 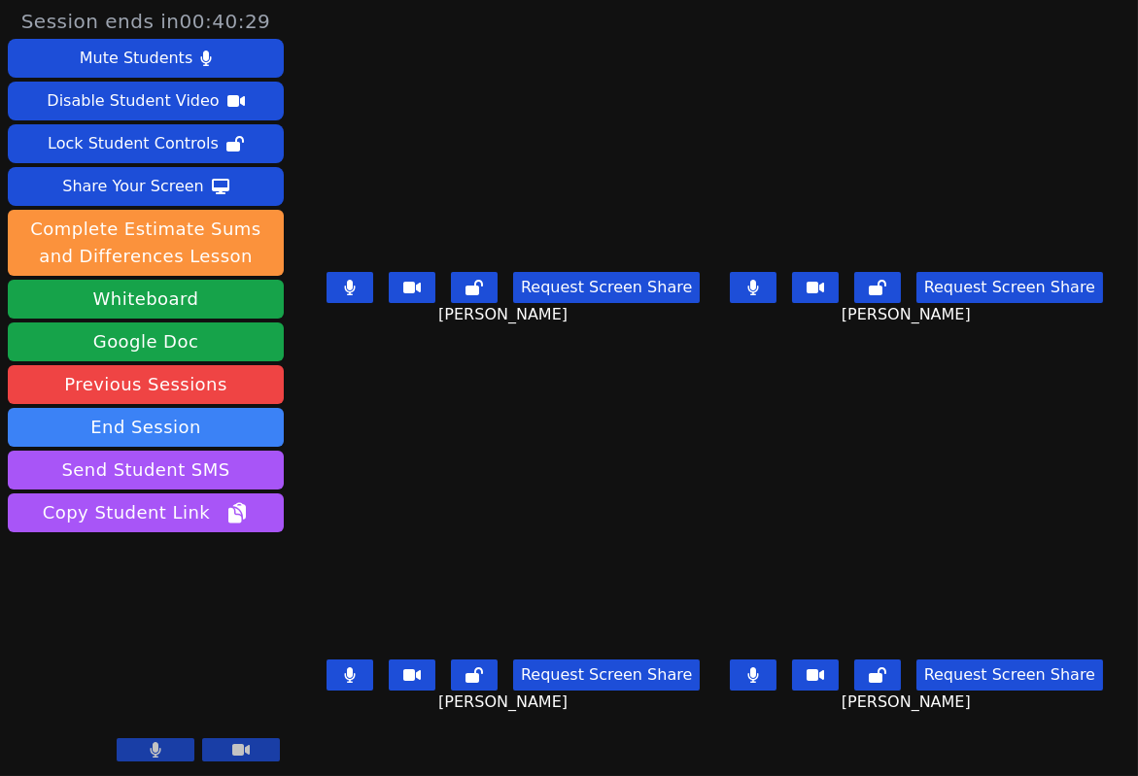 What do you see at coordinates (146, 513) in the screenshot?
I see `span: Copy Student Link` at bounding box center [146, 513].